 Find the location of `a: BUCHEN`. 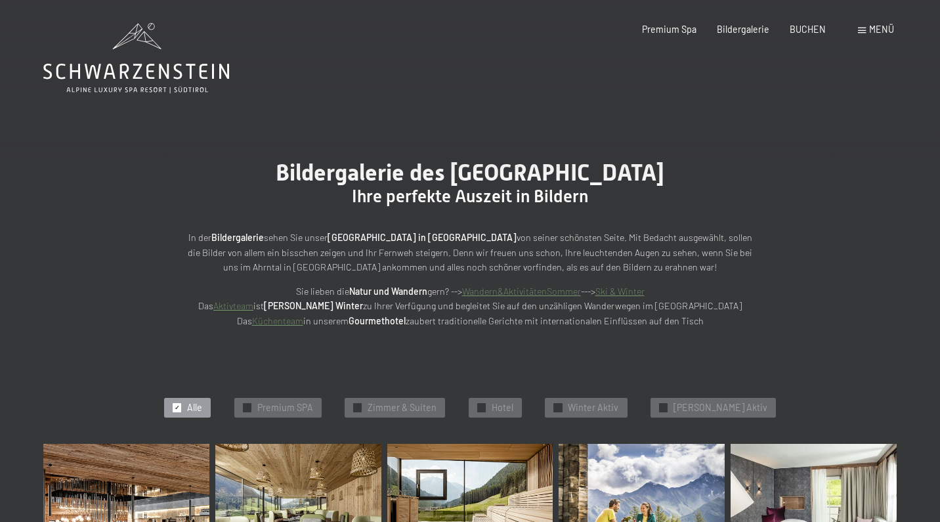

a: BUCHEN is located at coordinates (807, 29).